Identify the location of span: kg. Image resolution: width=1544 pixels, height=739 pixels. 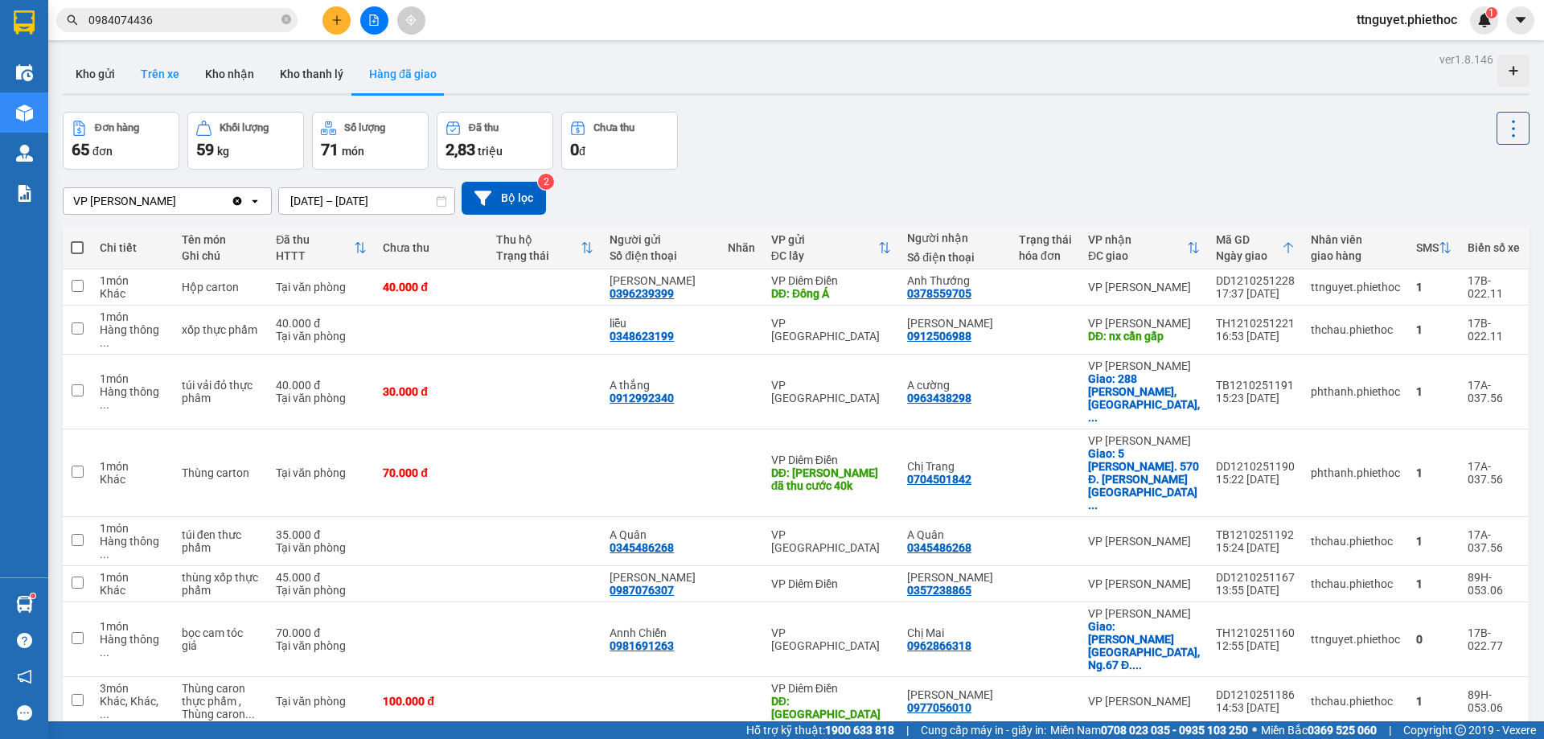
(223, 151).